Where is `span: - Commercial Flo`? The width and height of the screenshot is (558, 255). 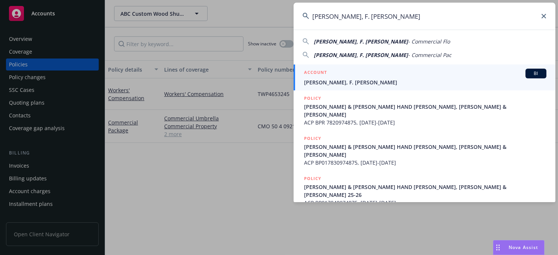
span: - Commercial Flo is located at coordinates (429, 41).